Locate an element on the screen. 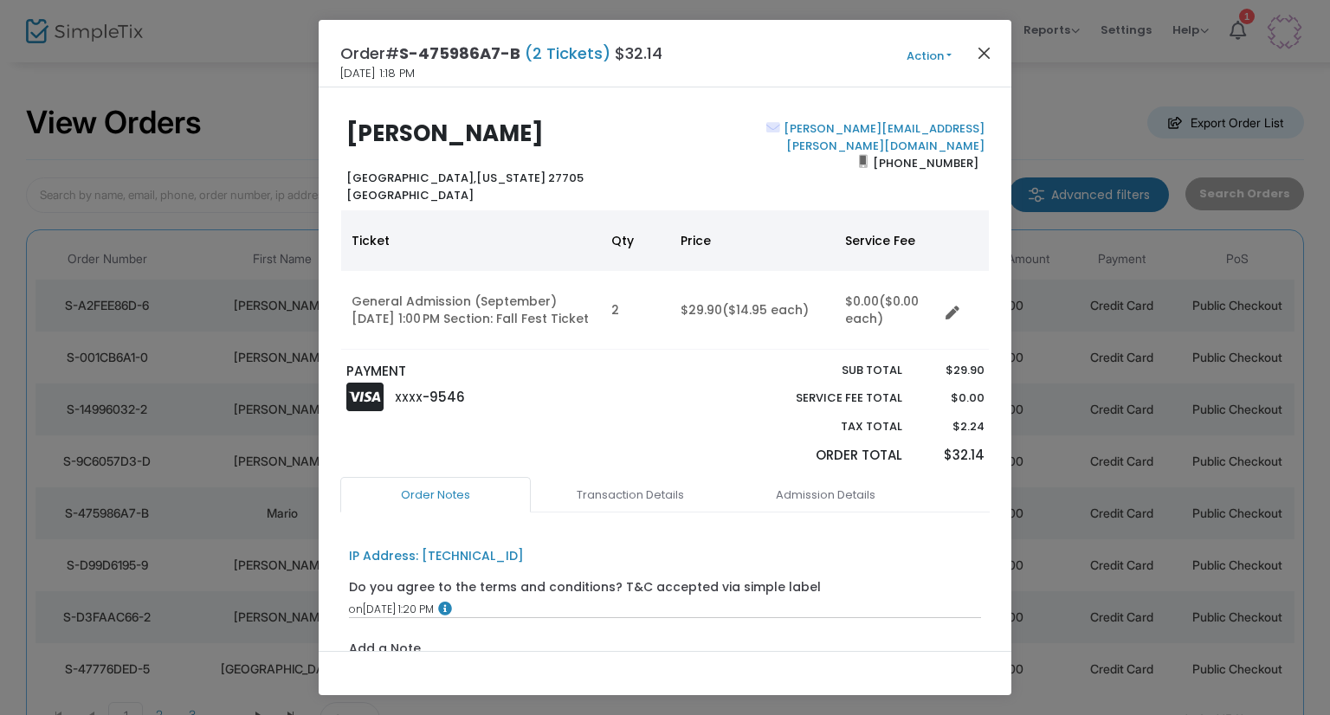 This screenshot has height=715, width=1330. a: Admission Details is located at coordinates (825, 495).